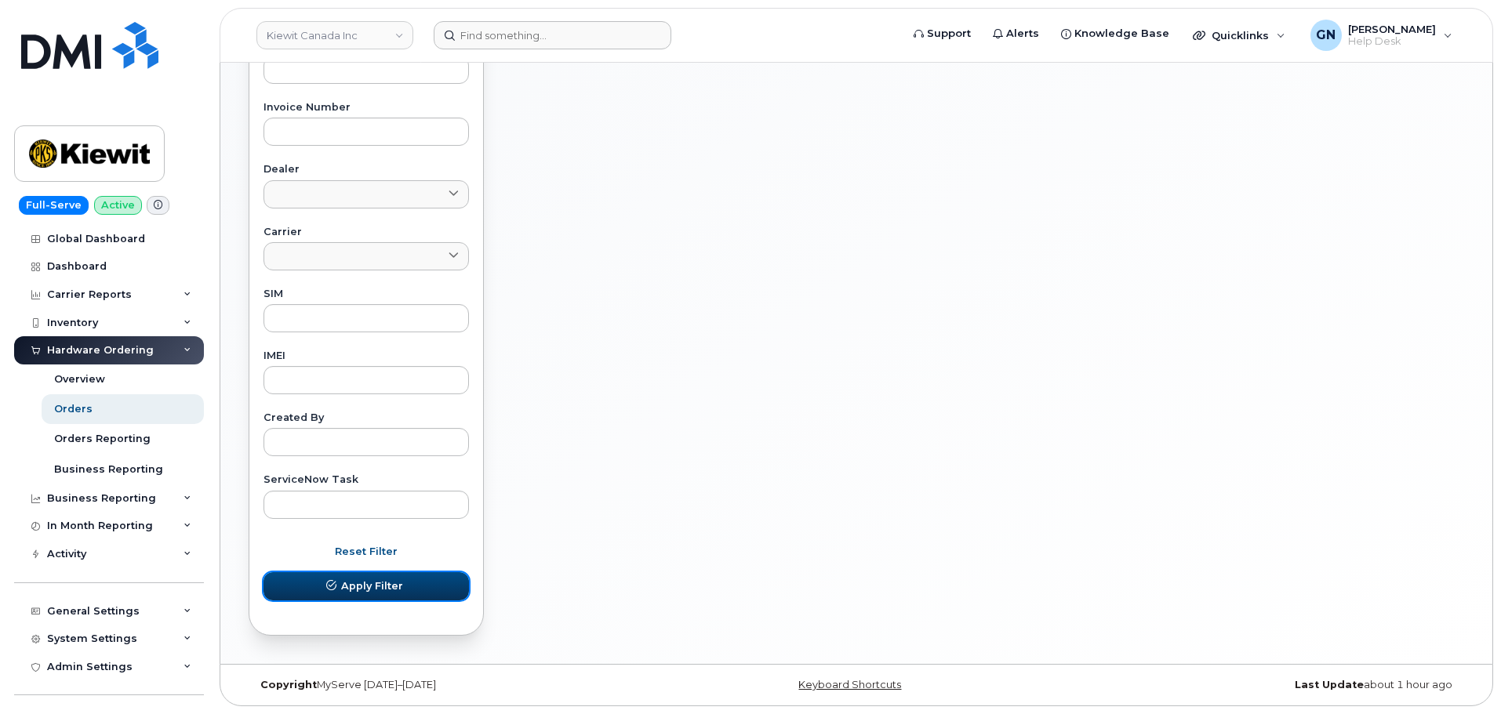 The height and width of the screenshot is (714, 1501). What do you see at coordinates (366, 480) in the screenshot?
I see `label: ServiceNow Task` at bounding box center [366, 480].